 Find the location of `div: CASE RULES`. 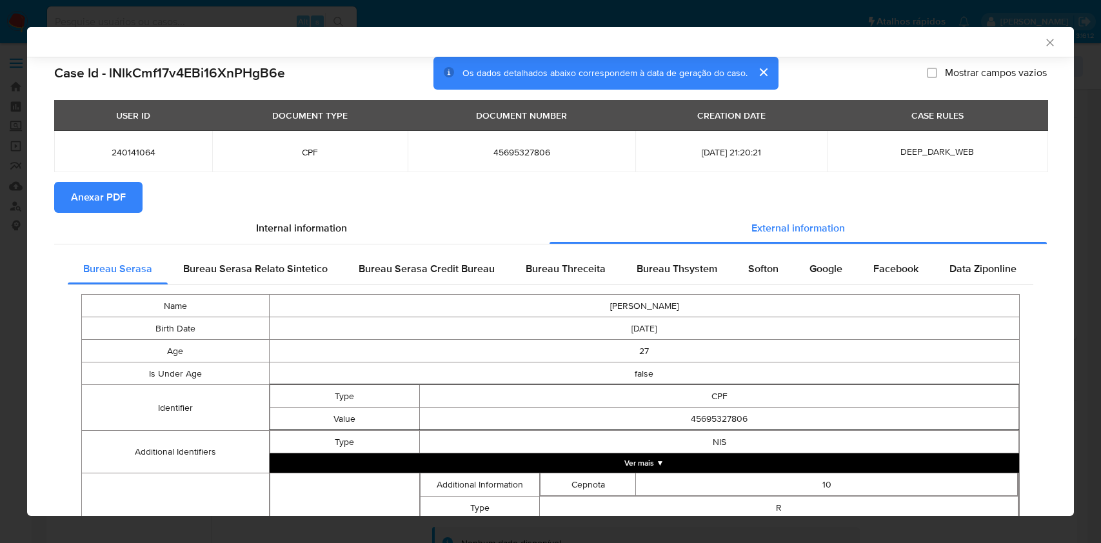

div: CASE RULES is located at coordinates (937, 115).